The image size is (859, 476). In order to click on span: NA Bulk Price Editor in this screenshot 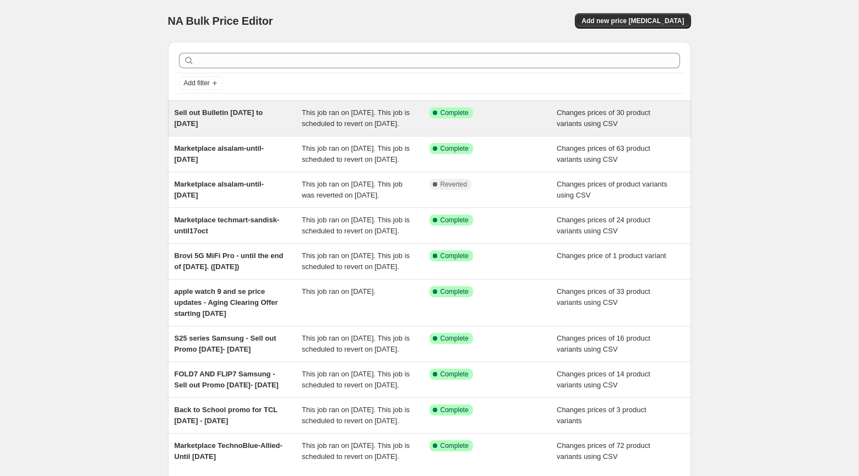, I will do `click(220, 21)`.